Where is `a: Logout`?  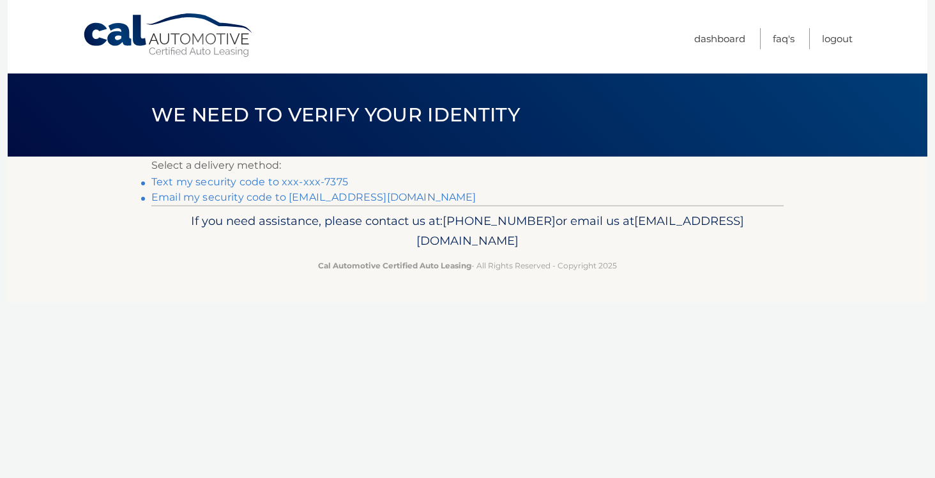
a: Logout is located at coordinates (837, 38).